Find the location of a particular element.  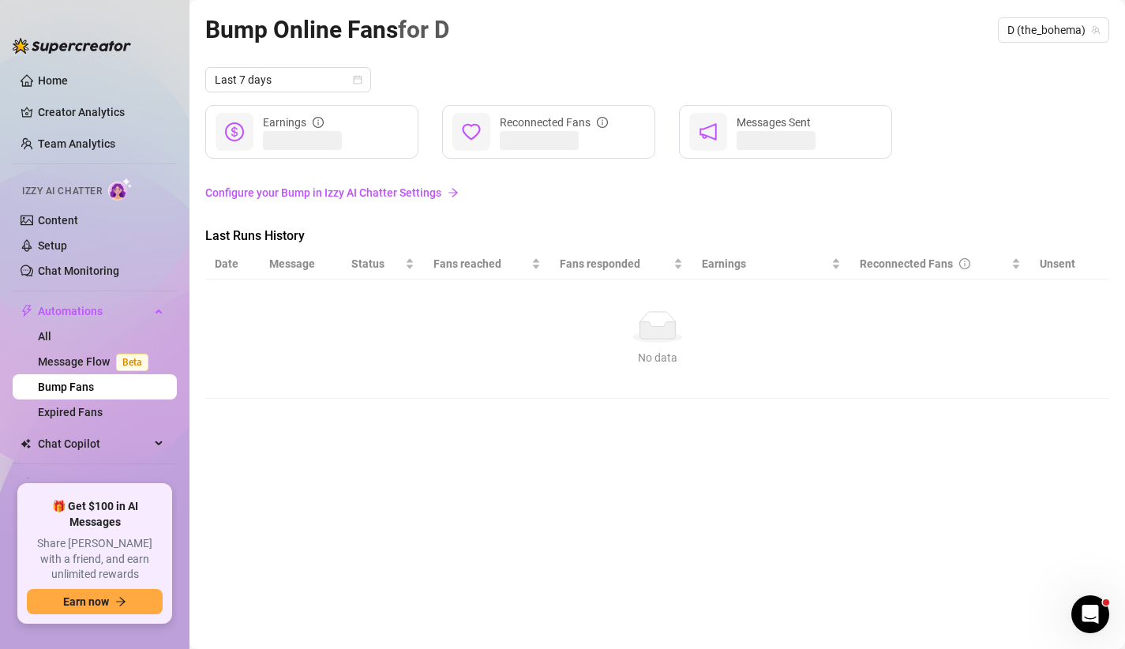

span: D (the_bohema) is located at coordinates (1053, 30).